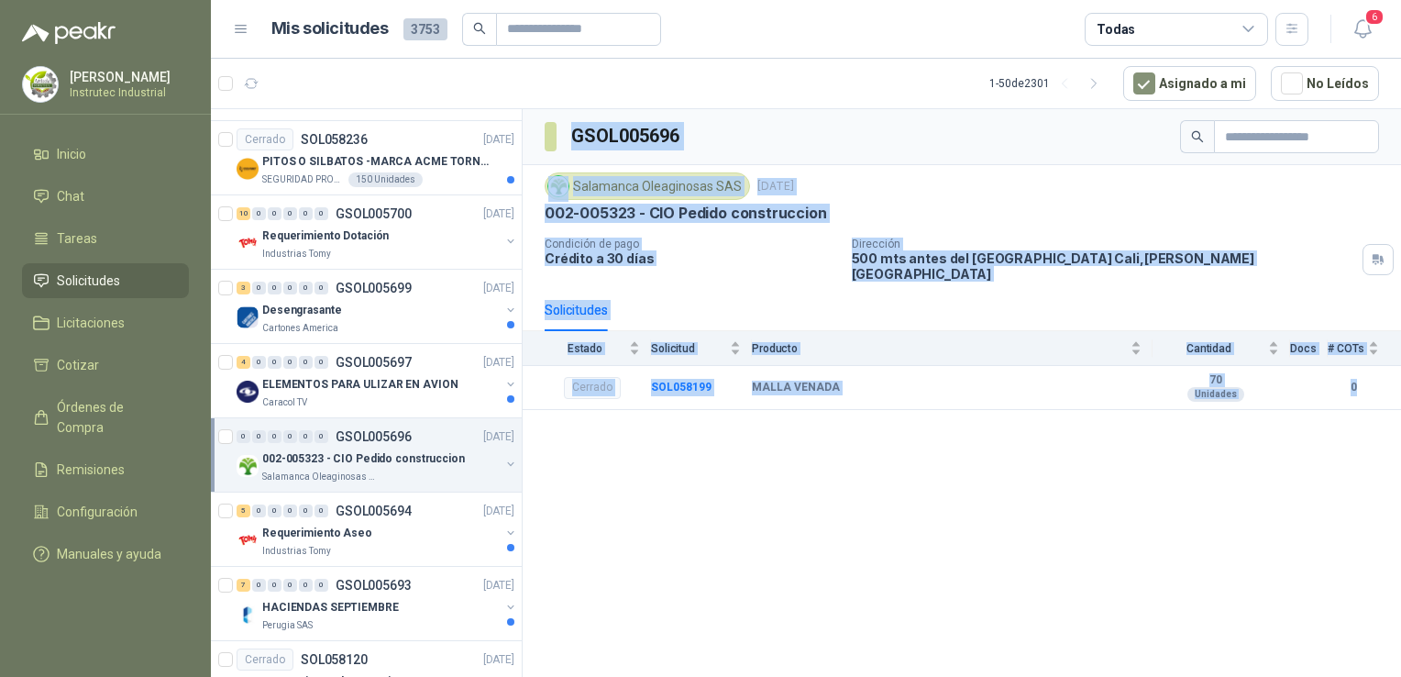 The width and height of the screenshot is (1401, 677). Describe the element at coordinates (296, 551) in the screenshot. I see `p: Industrias Tomy` at that location.